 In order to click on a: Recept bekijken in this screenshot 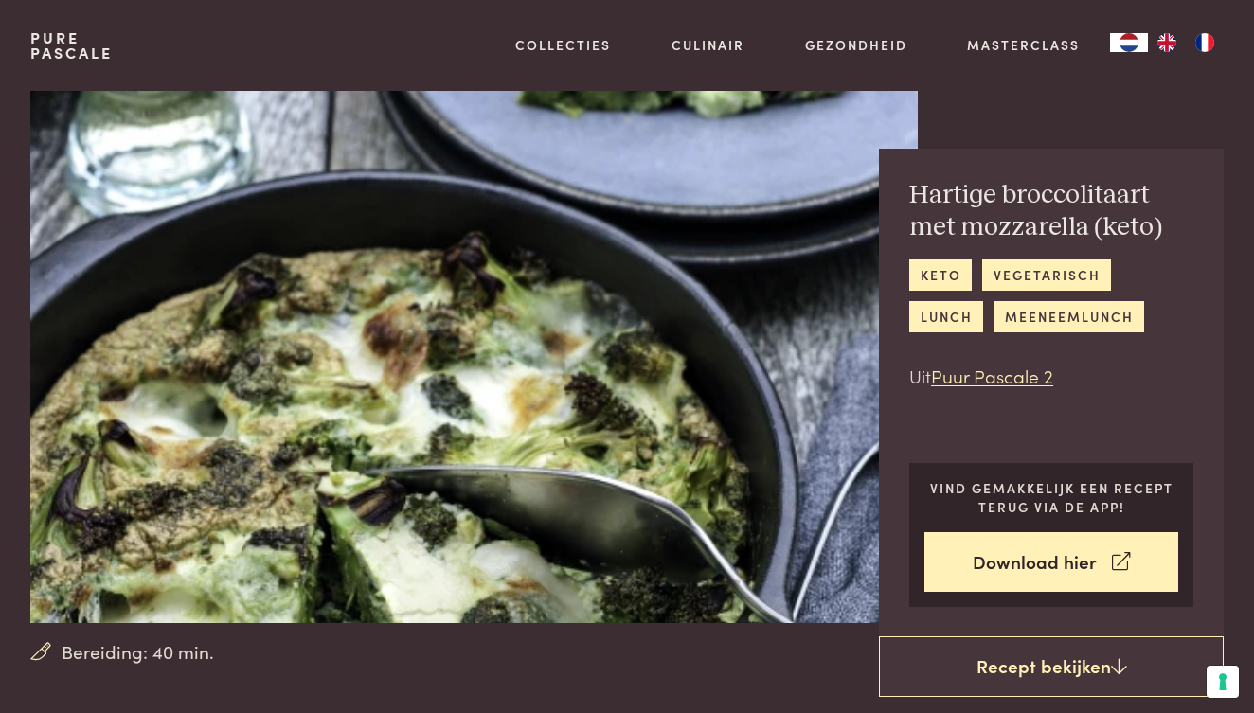, I will do `click(1051, 667)`.